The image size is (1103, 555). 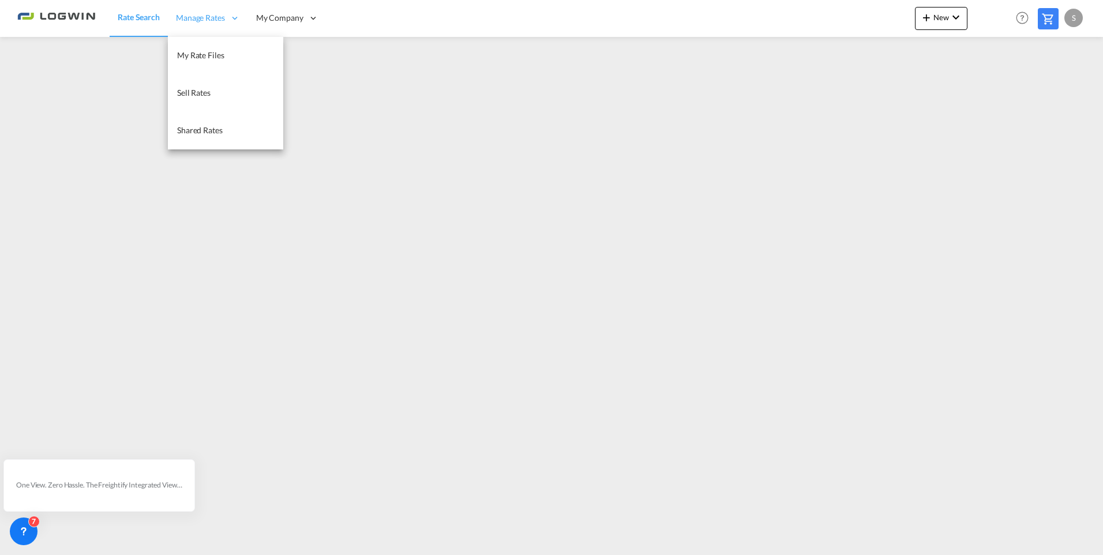 I want to click on span: Help, so click(x=1022, y=18).